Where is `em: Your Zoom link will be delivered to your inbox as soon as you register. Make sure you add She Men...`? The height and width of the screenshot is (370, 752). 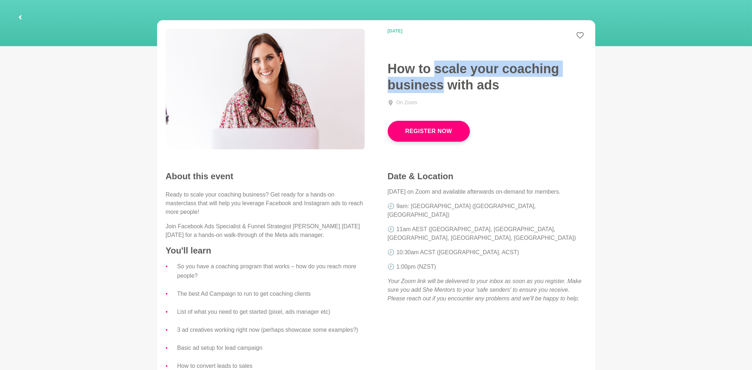 em: Your Zoom link will be delivered to your inbox as soon as you register. Make sure you add She Men... is located at coordinates (485, 289).